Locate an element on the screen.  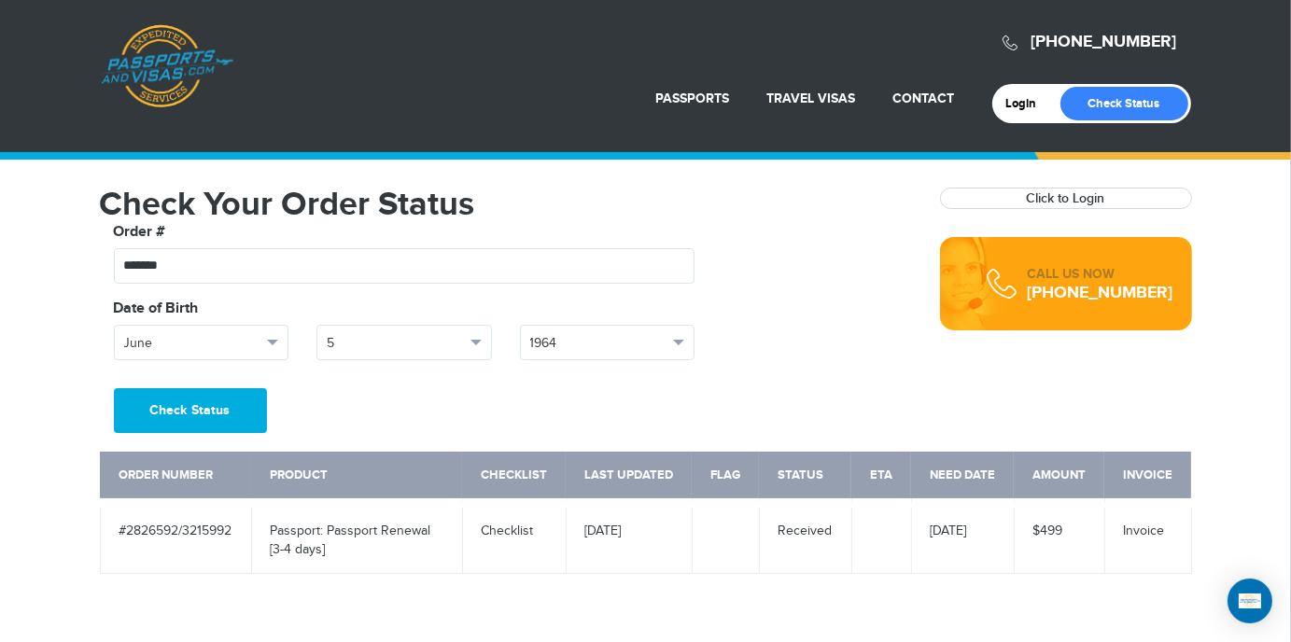
button: June is located at coordinates (202, 343).